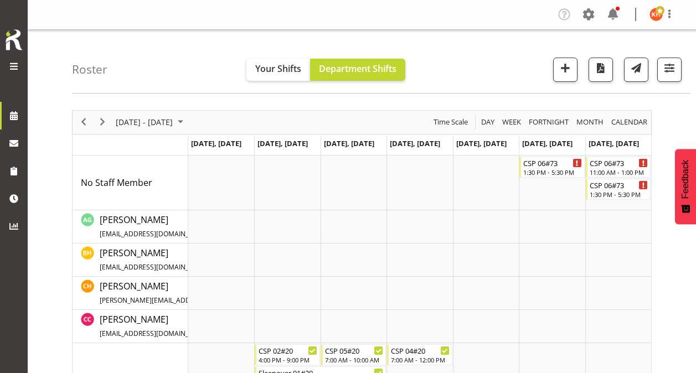 The width and height of the screenshot is (696, 373). Describe the element at coordinates (589, 122) in the screenshot. I see `span: Month` at that location.